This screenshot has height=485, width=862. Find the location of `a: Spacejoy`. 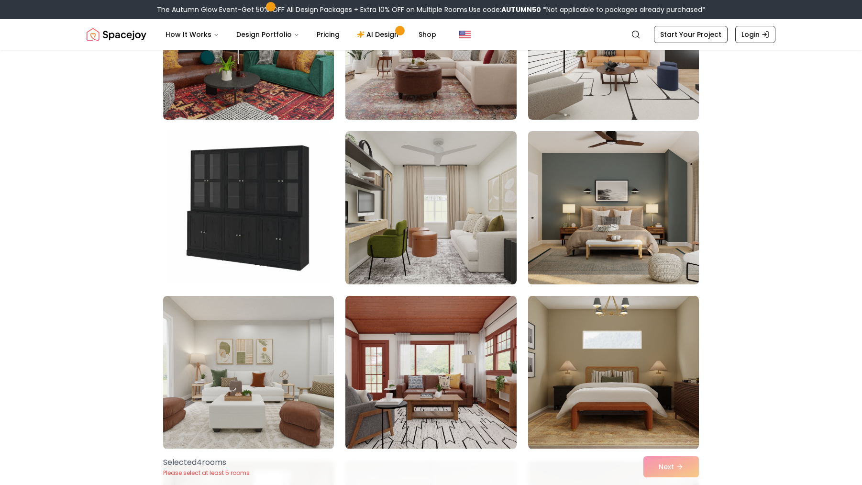

a: Spacejoy is located at coordinates (116, 34).